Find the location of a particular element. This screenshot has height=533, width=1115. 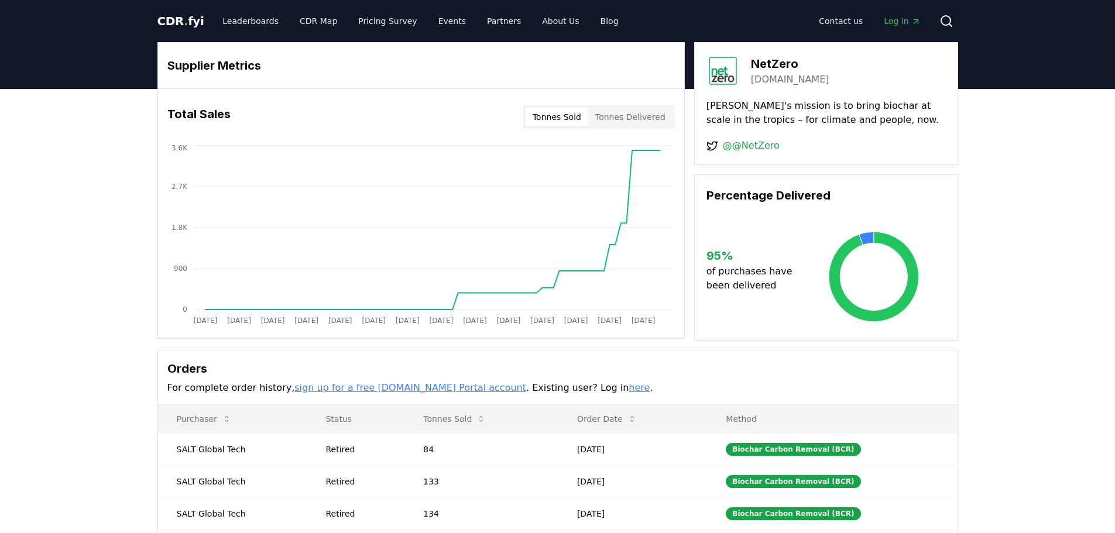

a: Events is located at coordinates (452, 21).